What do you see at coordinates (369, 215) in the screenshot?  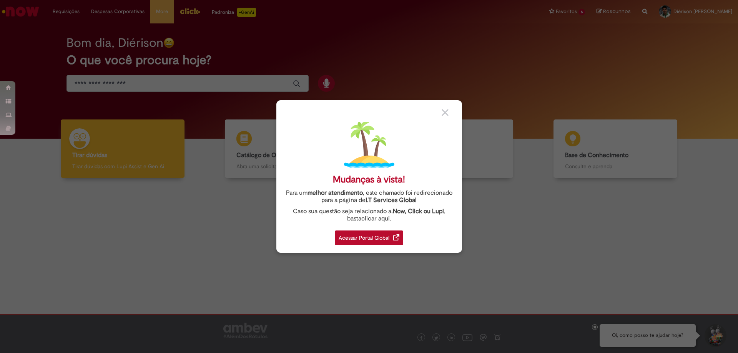 I see `div: Caso sua questão seja relacionado a , basta .` at bounding box center [369, 215].